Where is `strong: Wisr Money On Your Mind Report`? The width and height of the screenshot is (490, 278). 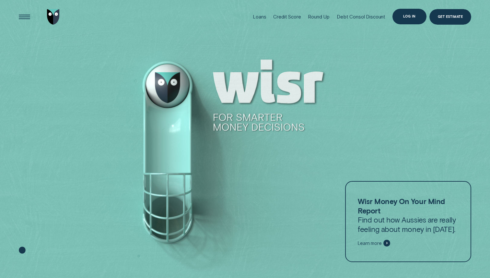 strong: Wisr Money On Your Mind Report is located at coordinates (402, 206).